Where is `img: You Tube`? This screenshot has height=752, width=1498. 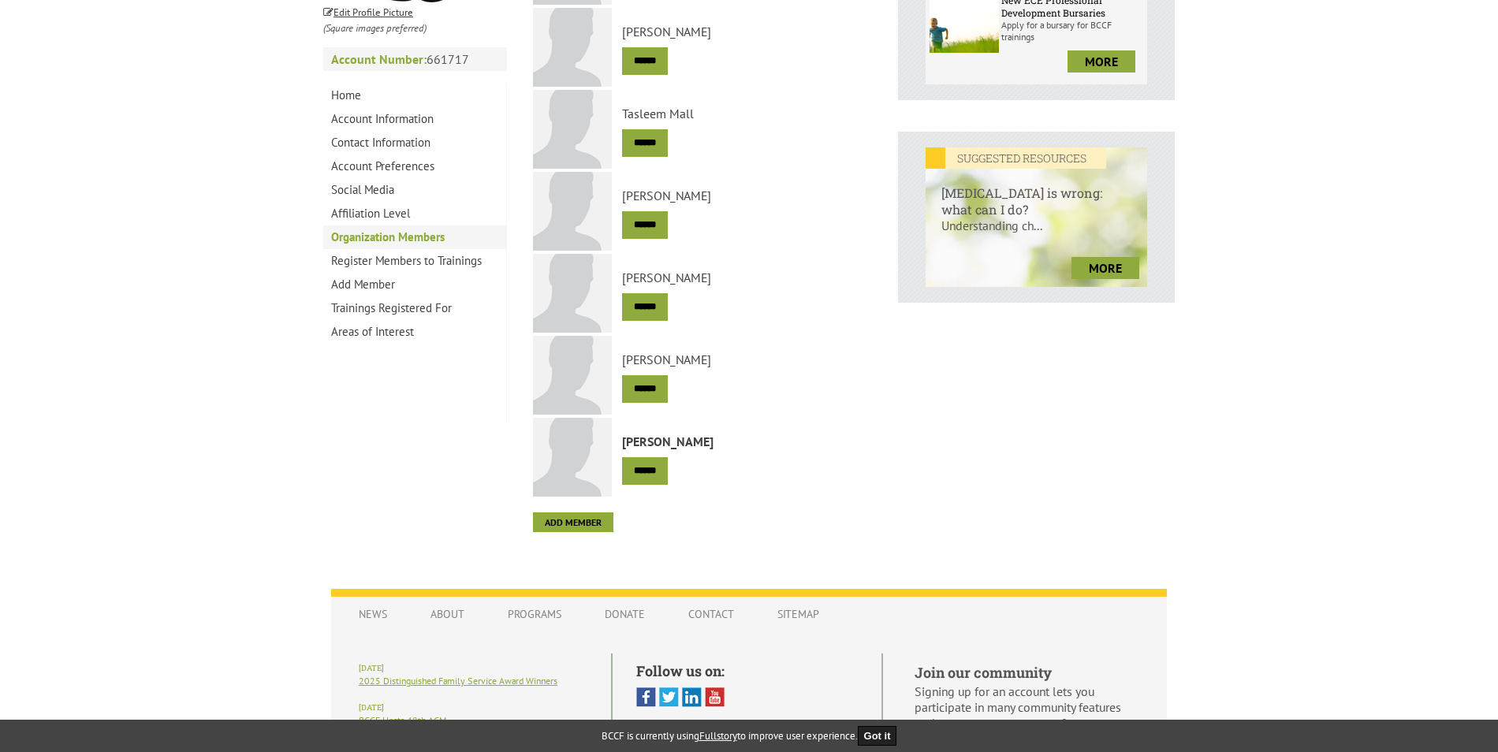
img: You Tube is located at coordinates (714, 697).